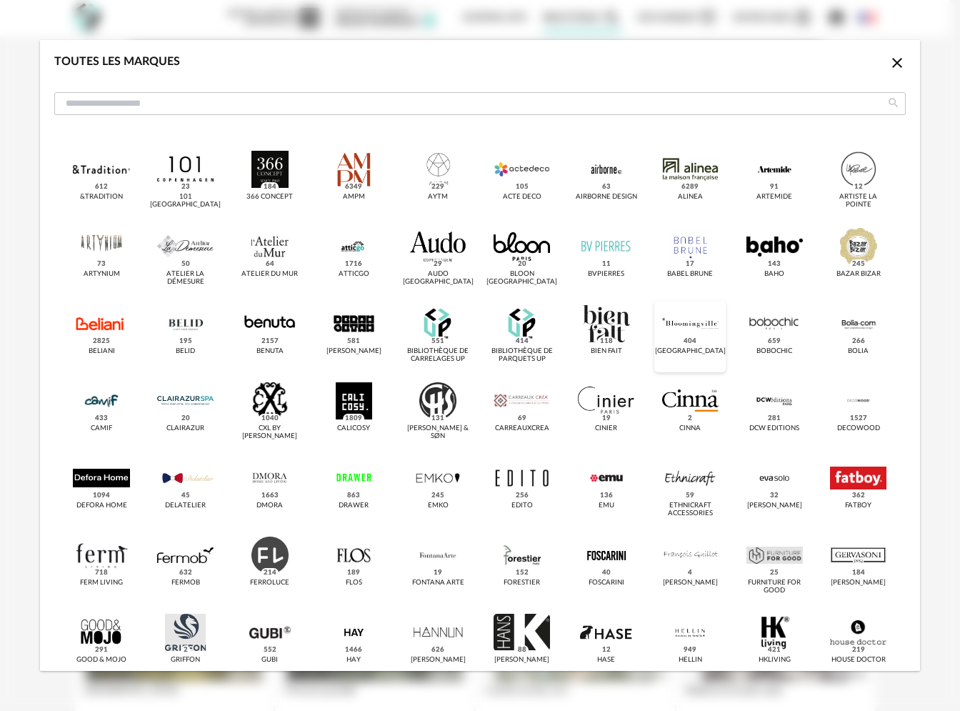 The image size is (960, 711). I want to click on div: &tradition, so click(101, 197).